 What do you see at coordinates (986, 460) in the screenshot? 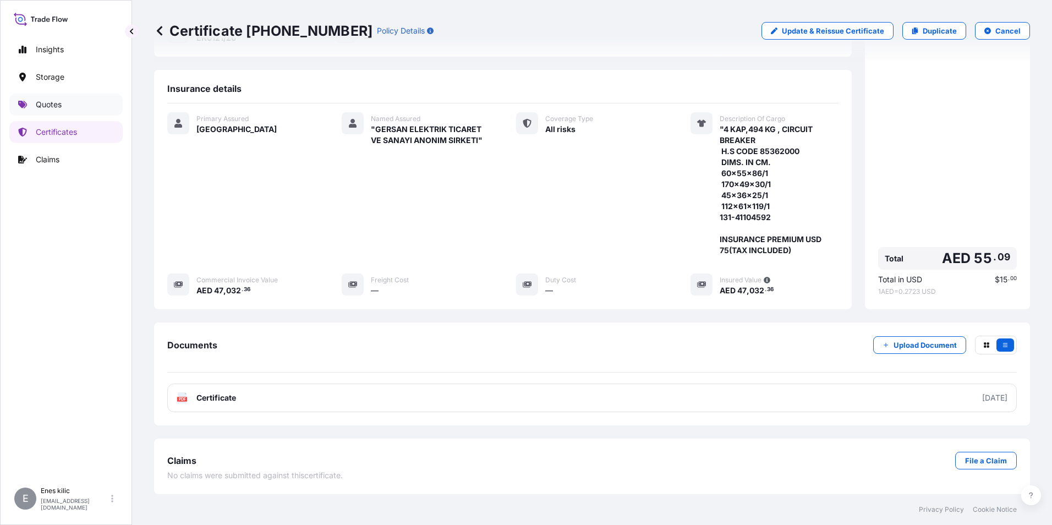
I see `a: File a Claim` at bounding box center [986, 460].